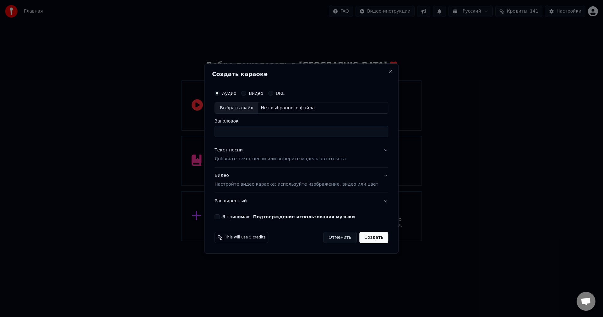 This screenshot has width=603, height=317. Describe the element at coordinates (229, 151) in the screenshot. I see `div: Текст песни` at that location.